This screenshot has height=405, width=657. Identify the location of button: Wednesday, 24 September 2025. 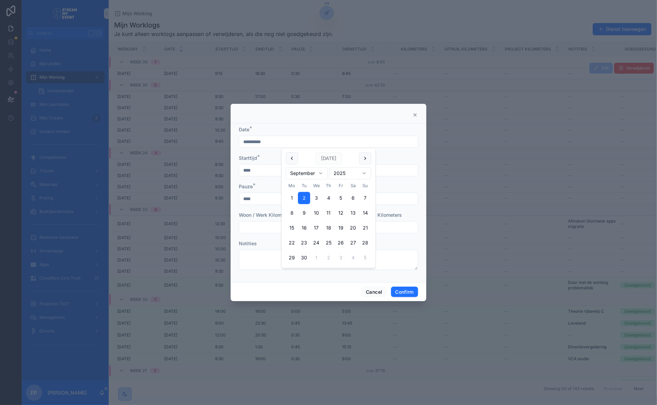
(316, 243).